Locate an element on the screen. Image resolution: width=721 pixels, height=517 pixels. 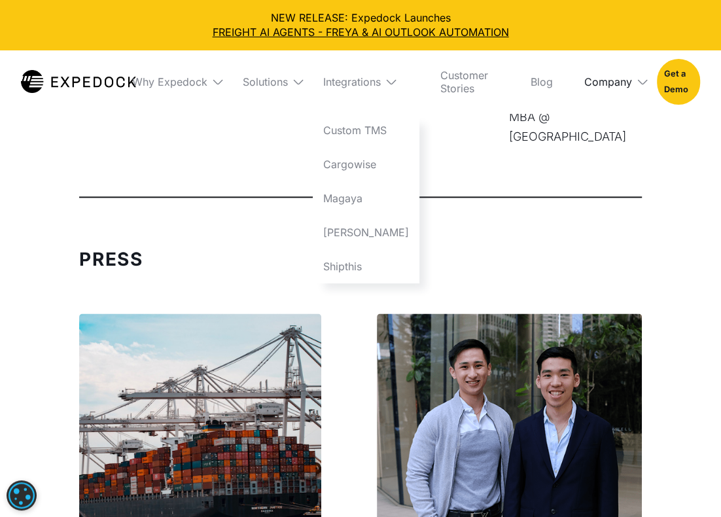
div: Chat Widget is located at coordinates (612, 446).